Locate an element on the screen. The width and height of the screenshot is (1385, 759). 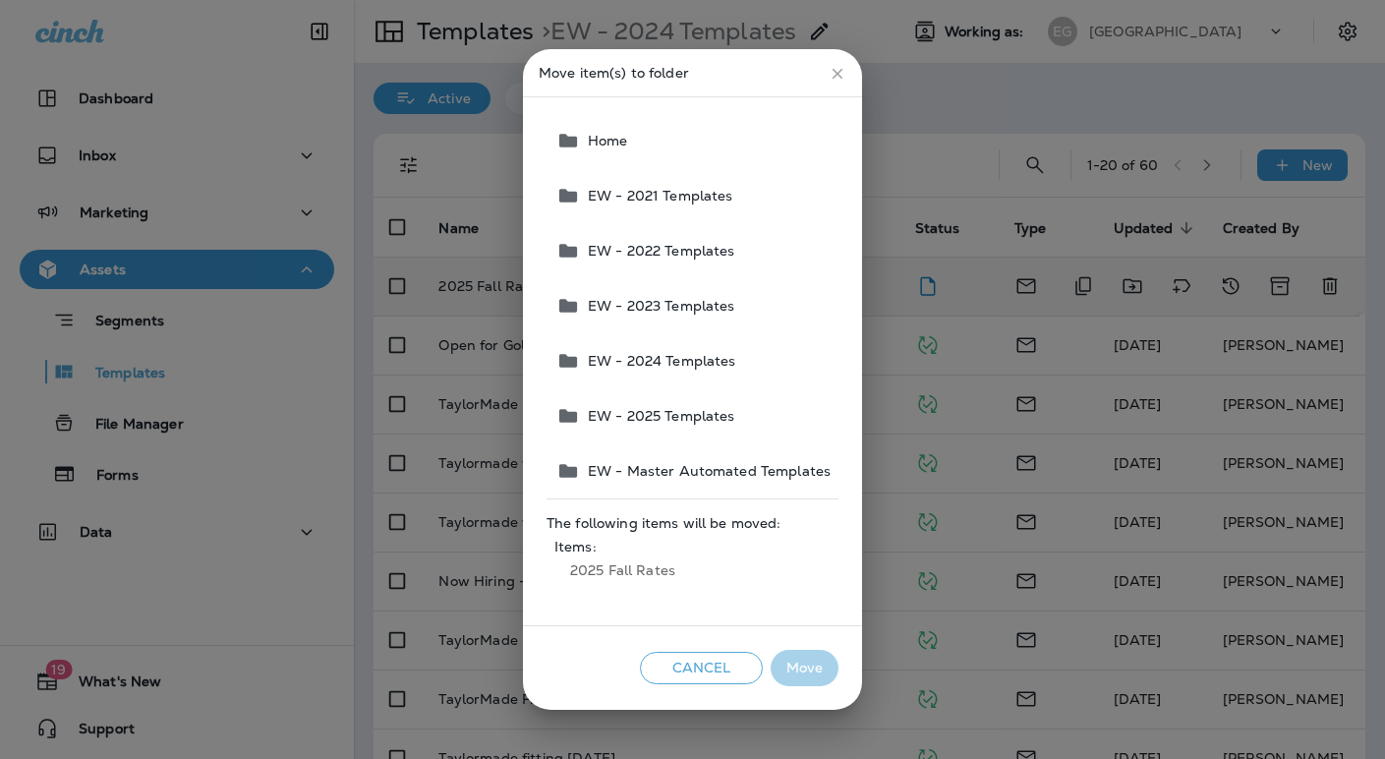
span: EW - 2023 Templates is located at coordinates (657, 306).